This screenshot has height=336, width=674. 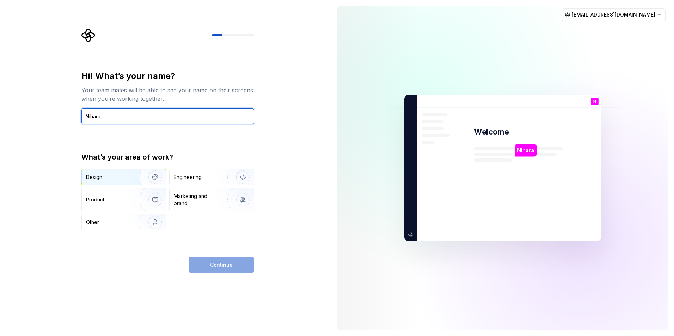 What do you see at coordinates (168, 157) in the screenshot?
I see `div: What’s your area of work?` at bounding box center [168, 157].